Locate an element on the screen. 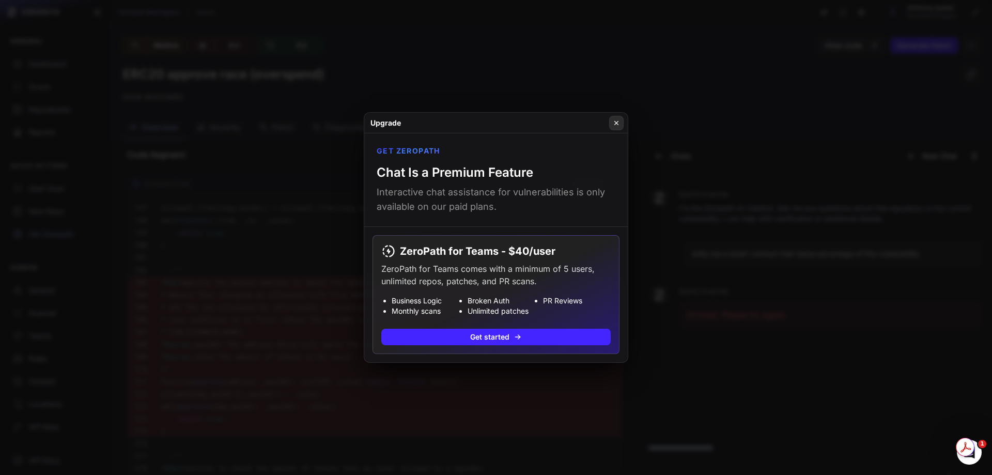 This screenshot has height=475, width=992. p: Interactive chat assistance for vulnerabilities is only available on our paid plans. is located at coordinates (496, 199).